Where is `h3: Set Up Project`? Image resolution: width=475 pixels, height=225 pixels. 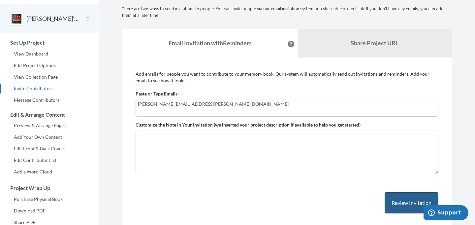 h3: Set Up Project is located at coordinates (49, 43).